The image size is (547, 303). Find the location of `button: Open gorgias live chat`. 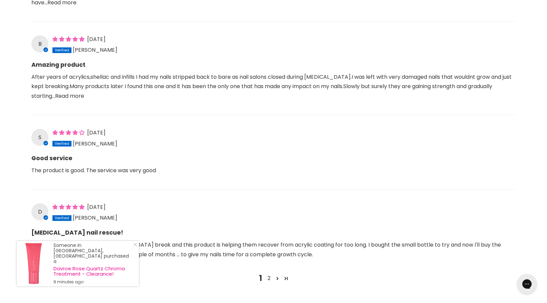

button: Open gorgias live chat is located at coordinates (13, 12).